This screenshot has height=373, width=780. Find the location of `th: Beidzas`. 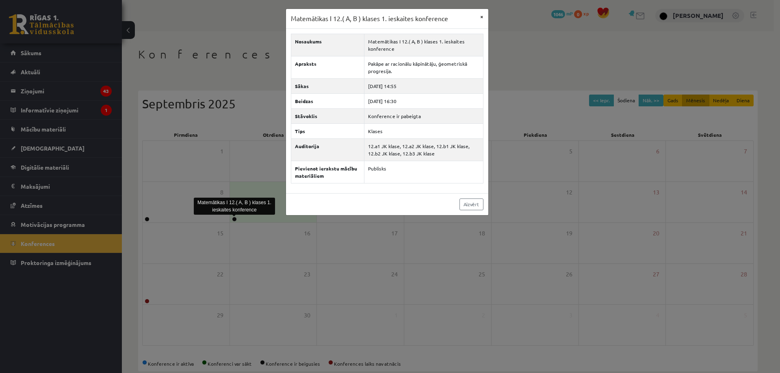

th: Beidzas is located at coordinates (327, 101).